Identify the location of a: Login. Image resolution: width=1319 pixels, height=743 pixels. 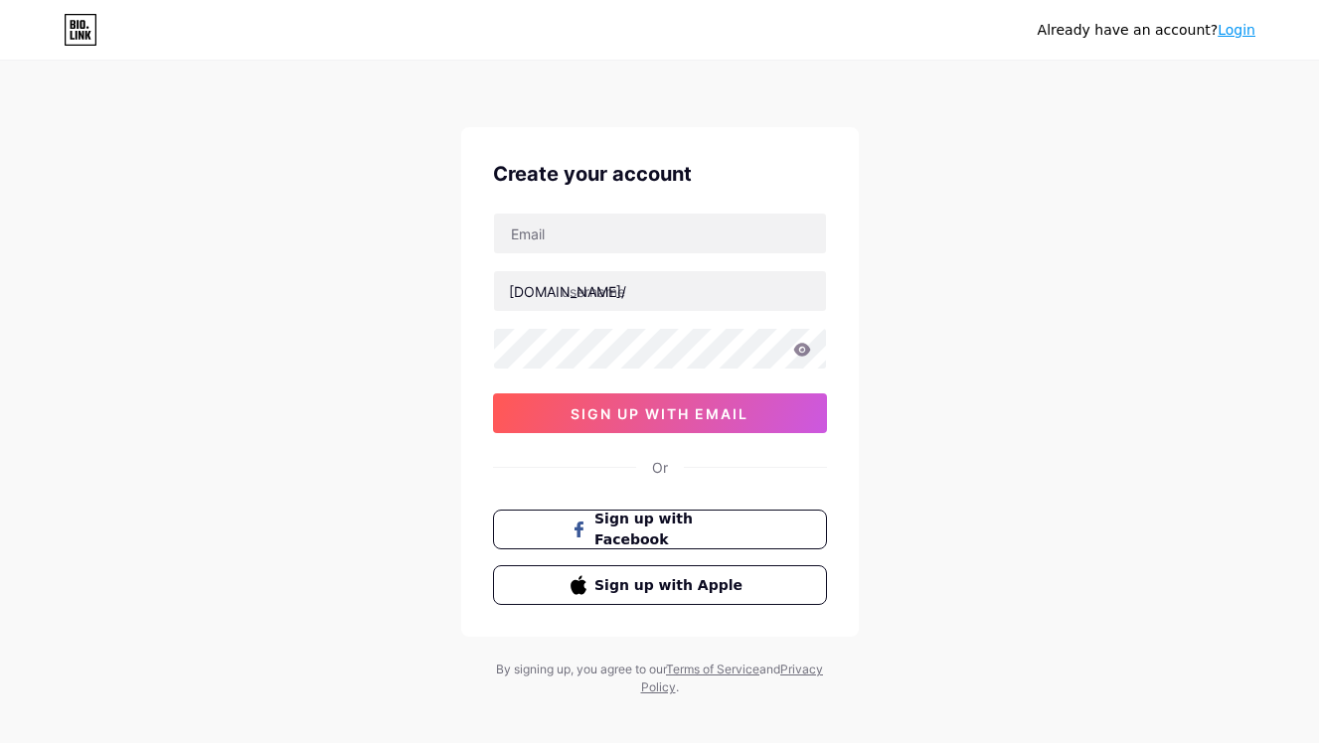
(1236, 30).